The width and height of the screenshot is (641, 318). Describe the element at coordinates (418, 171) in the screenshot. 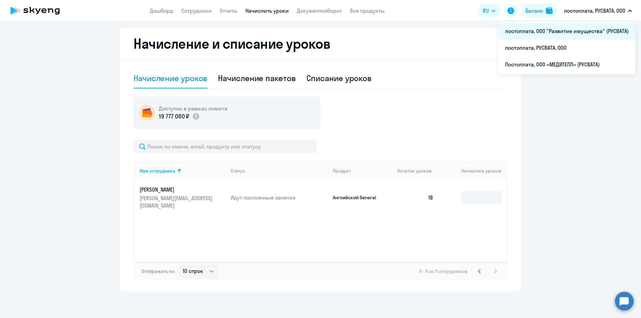

I see `div: Остаток уроков` at that location.